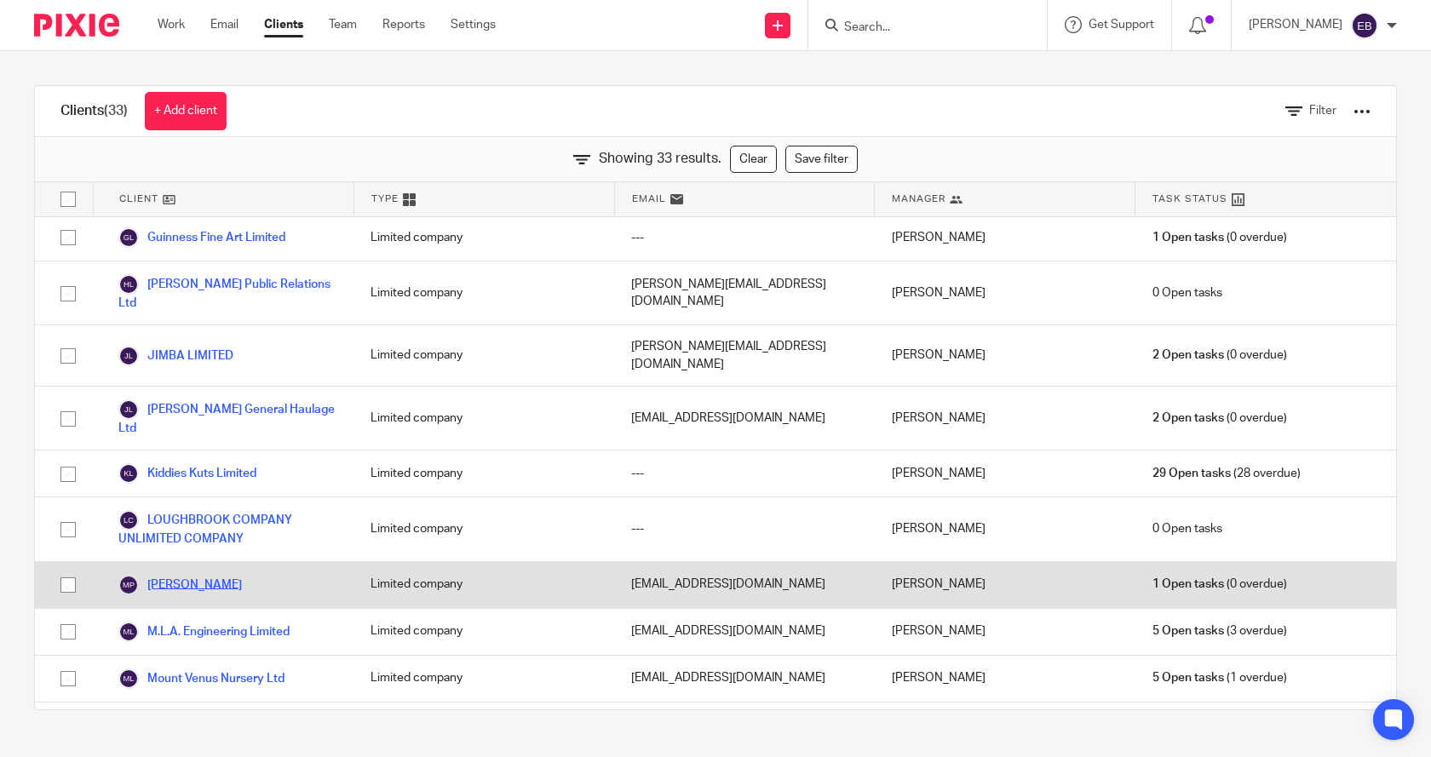 This screenshot has height=757, width=1431. Describe the element at coordinates (660, 158) in the screenshot. I see `span: Showing 33 results.` at that location.